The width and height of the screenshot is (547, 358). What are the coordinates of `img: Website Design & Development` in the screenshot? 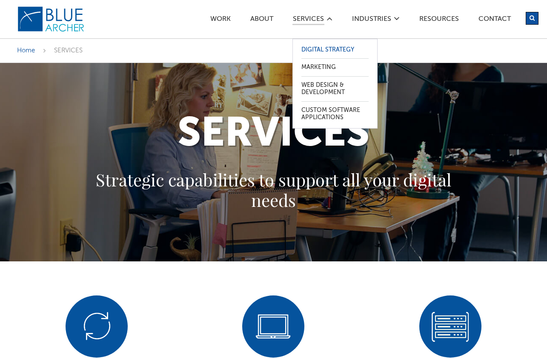 It's located at (273, 327).